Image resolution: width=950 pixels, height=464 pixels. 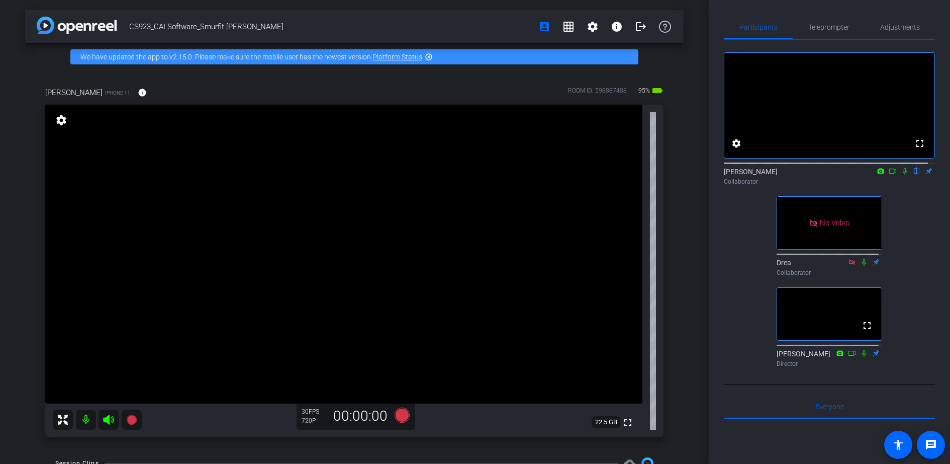 I want to click on span: Adjustments, so click(x=900, y=27).